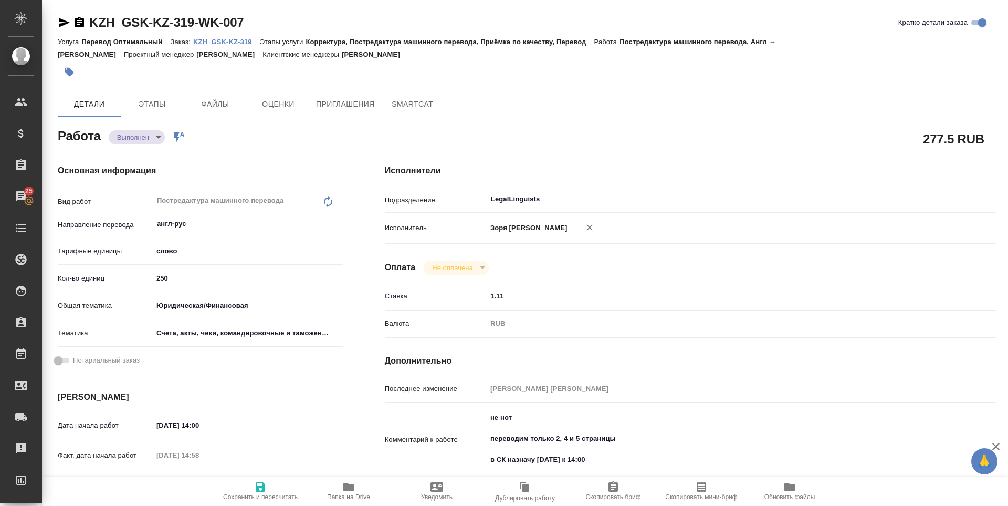 The image size is (1008, 506). What do you see at coordinates (166, 22) in the screenshot?
I see `a: KZH_GSK-KZ-319-WK-007` at bounding box center [166, 22].